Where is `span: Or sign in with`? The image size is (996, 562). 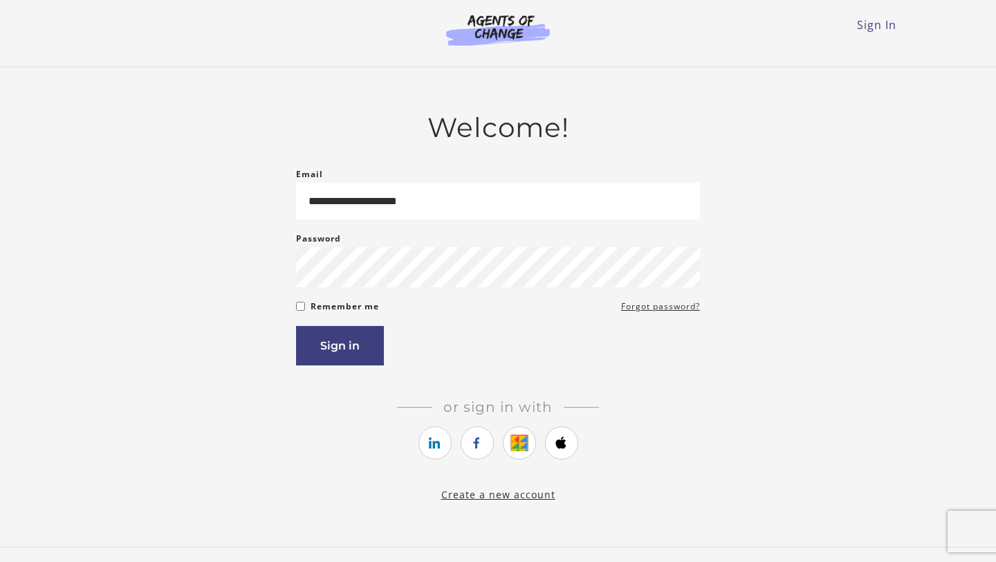 span: Or sign in with is located at coordinates (498, 407).